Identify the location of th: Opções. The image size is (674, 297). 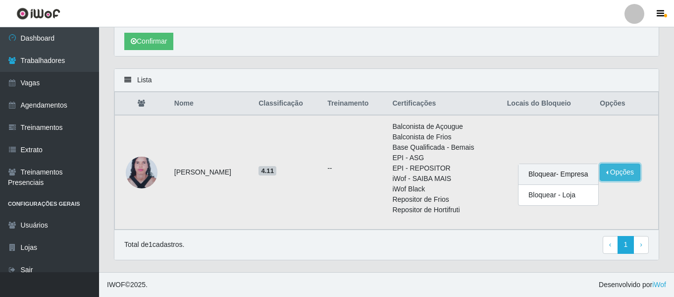
(626, 104).